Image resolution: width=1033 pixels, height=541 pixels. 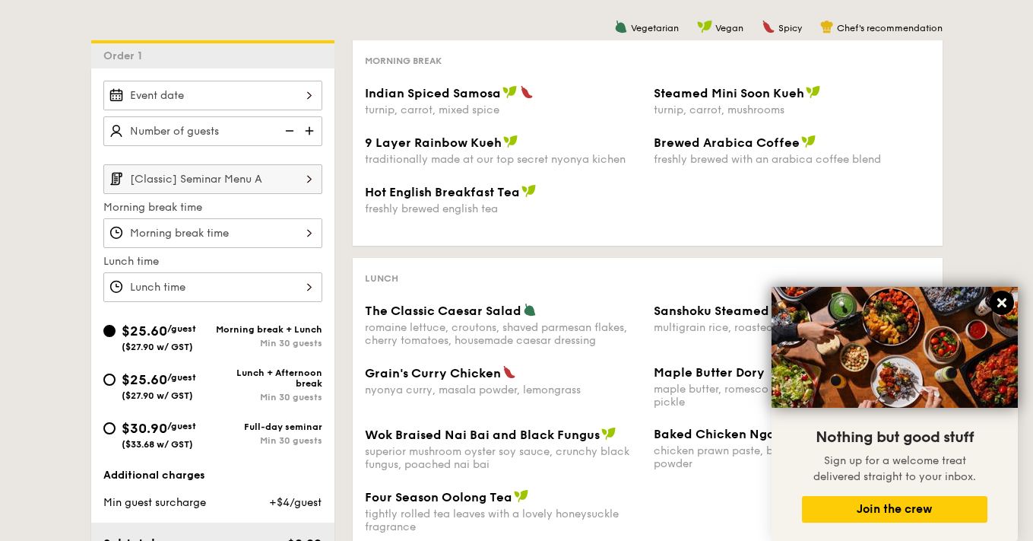 I want to click on div: chicken prawn paste, beancurd skin, five-spice powder, so click(x=792, y=457).